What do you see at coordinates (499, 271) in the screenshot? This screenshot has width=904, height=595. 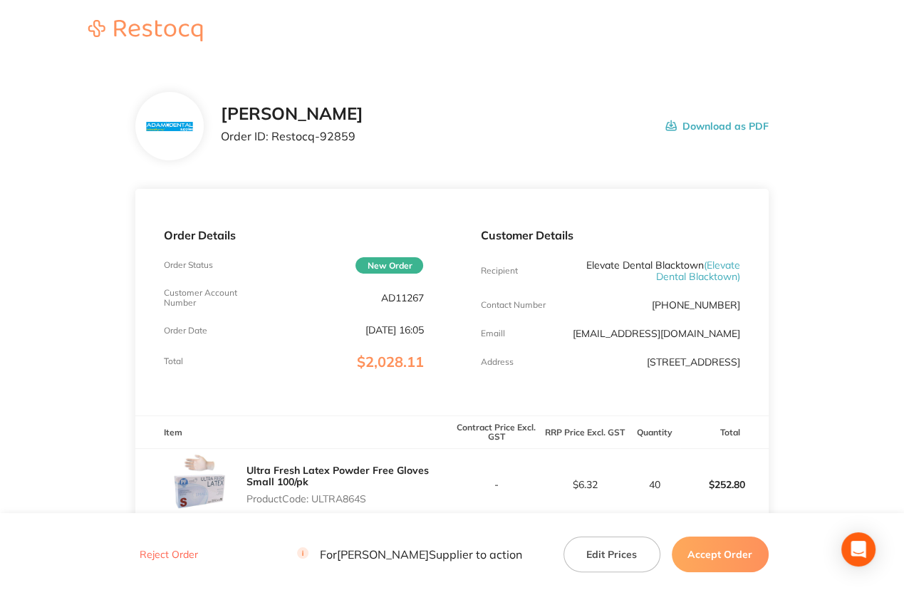 I see `p: Recipient` at bounding box center [499, 271].